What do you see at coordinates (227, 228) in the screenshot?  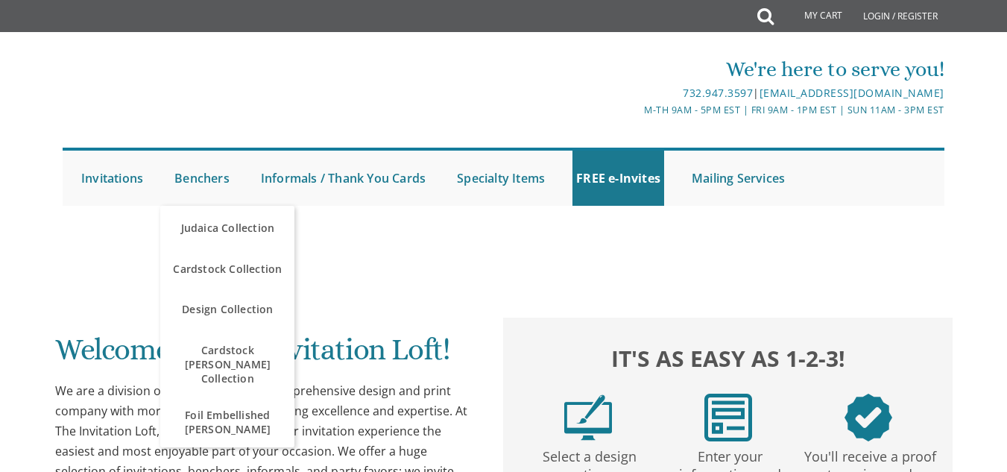 I see `a: Judaica Collection` at bounding box center [227, 228].